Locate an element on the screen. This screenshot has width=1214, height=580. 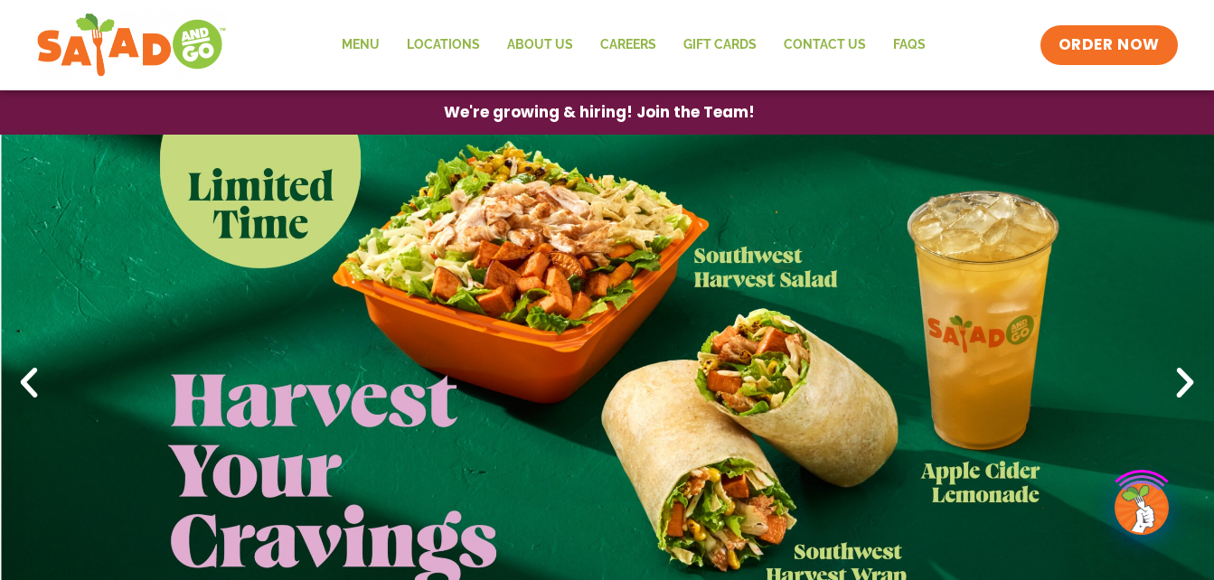
a: GIFT CARDS is located at coordinates (720, 45).